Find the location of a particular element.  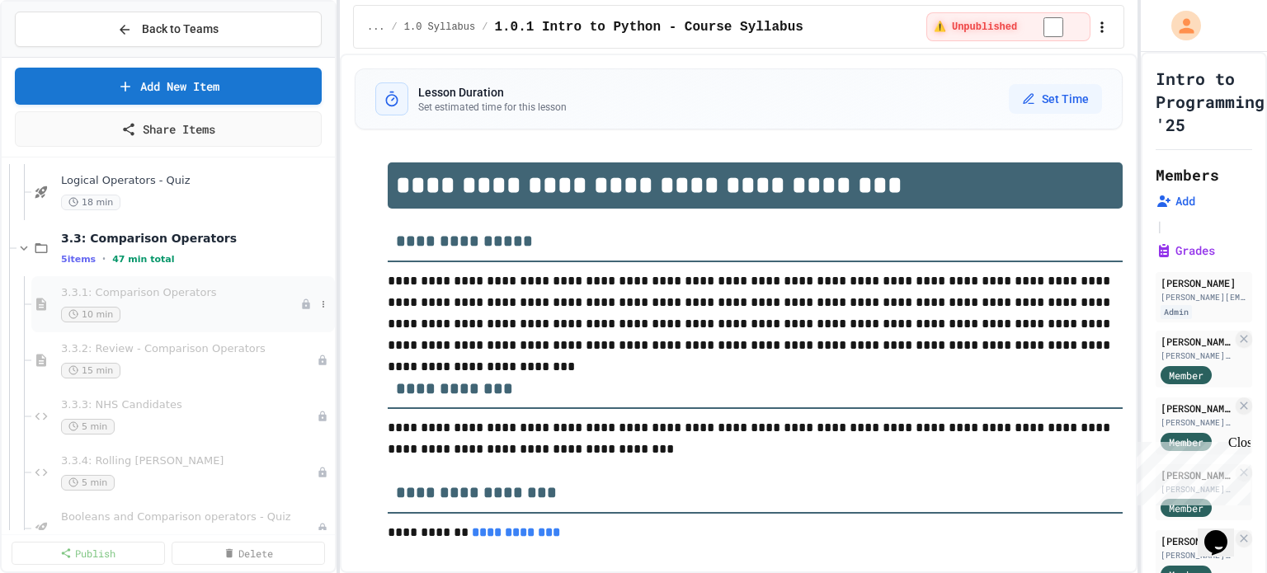

button: Set Time is located at coordinates (1055, 99).